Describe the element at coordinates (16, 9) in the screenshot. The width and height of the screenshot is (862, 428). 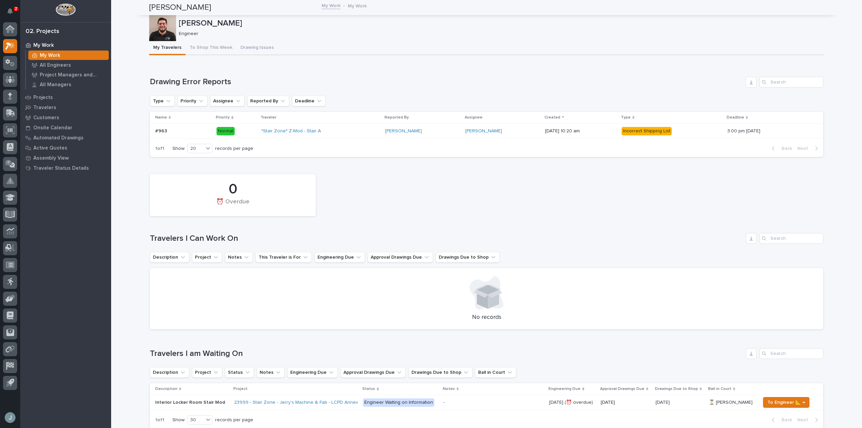
I see `p: 2` at that location.